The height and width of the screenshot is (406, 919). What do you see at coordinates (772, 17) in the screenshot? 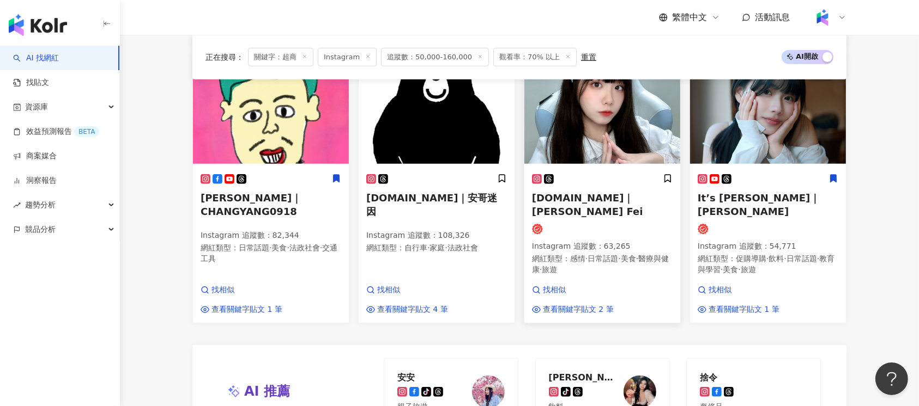
I see `span: 活動訊息` at bounding box center [772, 17].